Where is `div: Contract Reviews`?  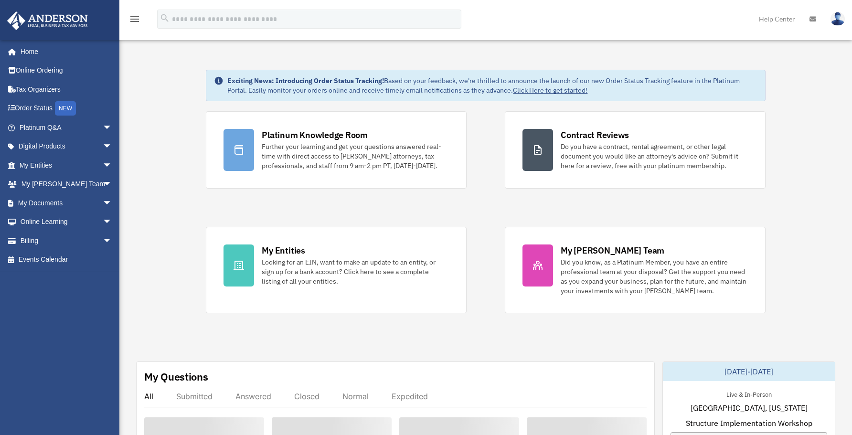 div: Contract Reviews is located at coordinates (595, 135).